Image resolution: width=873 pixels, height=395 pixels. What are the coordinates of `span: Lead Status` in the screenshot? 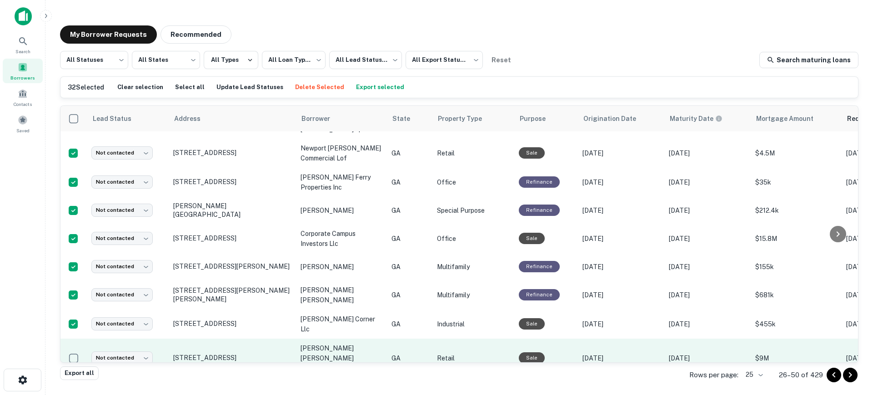 It's located at (118, 119).